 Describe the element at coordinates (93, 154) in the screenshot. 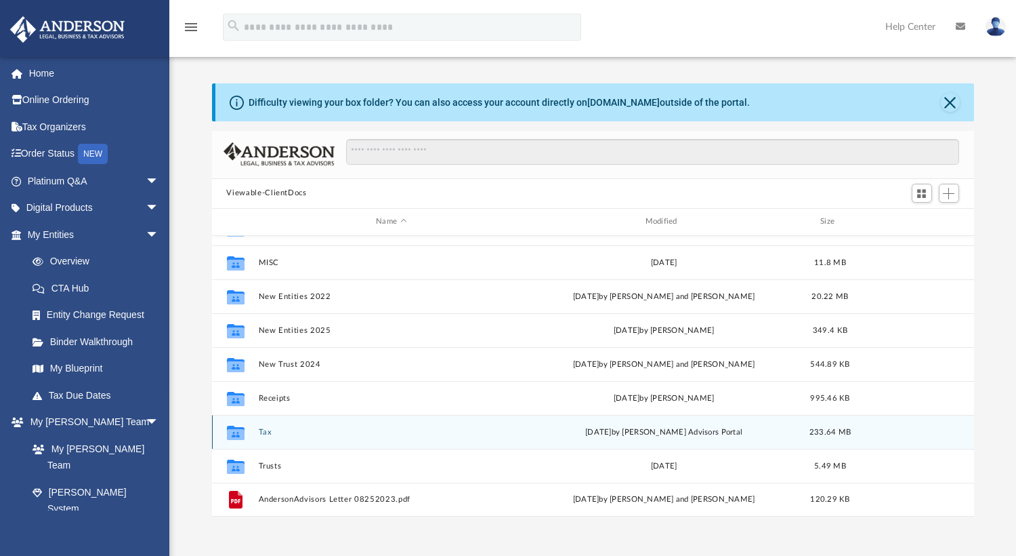

I see `div: NEW` at that location.